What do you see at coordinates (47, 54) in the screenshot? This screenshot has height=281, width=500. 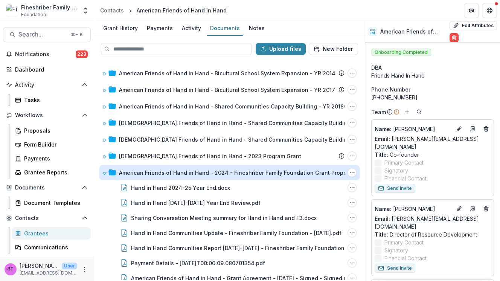 I see `button: Notifications223` at bounding box center [47, 54].